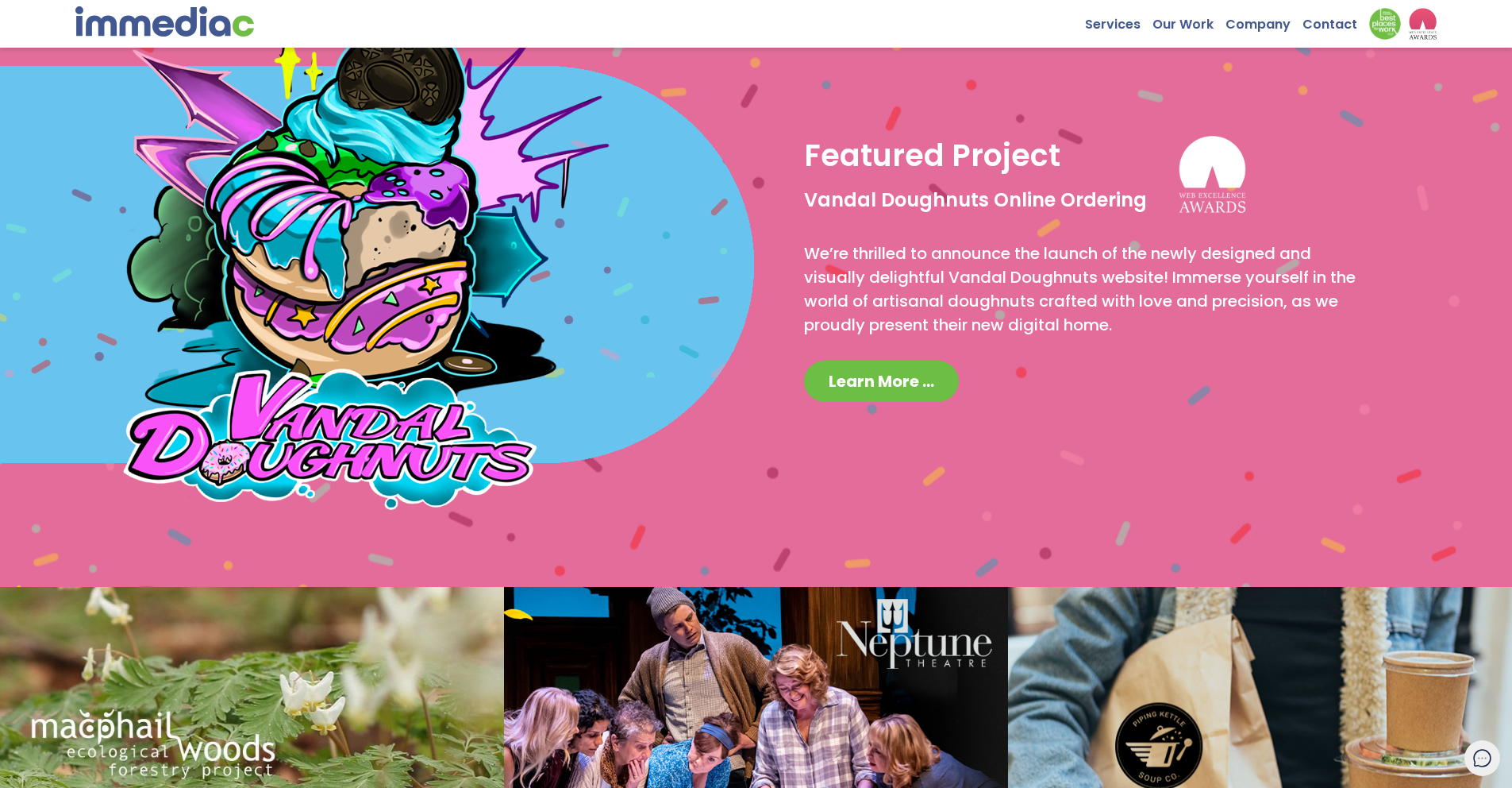 The height and width of the screenshot is (788, 1512). Describe the element at coordinates (1385, 24) in the screenshot. I see `img: Down` at that location.